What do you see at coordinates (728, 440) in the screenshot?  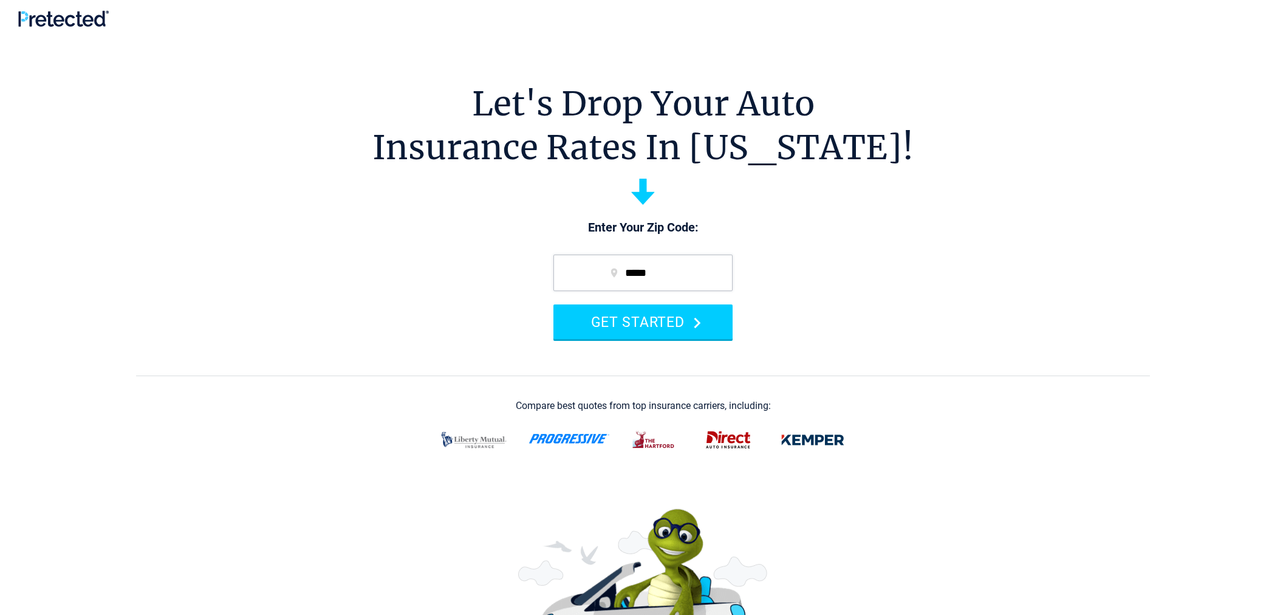 I see `img: direct` at bounding box center [728, 440].